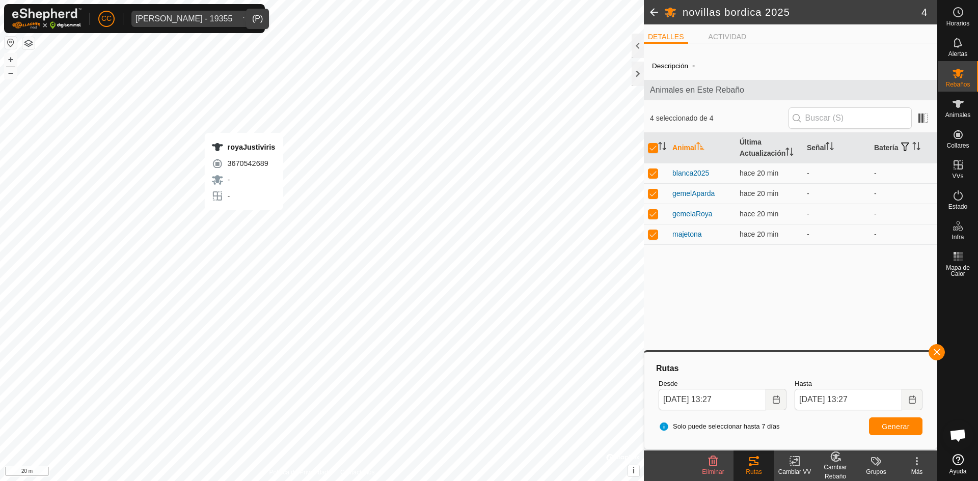  I want to click on th: Batería, so click(903, 148).